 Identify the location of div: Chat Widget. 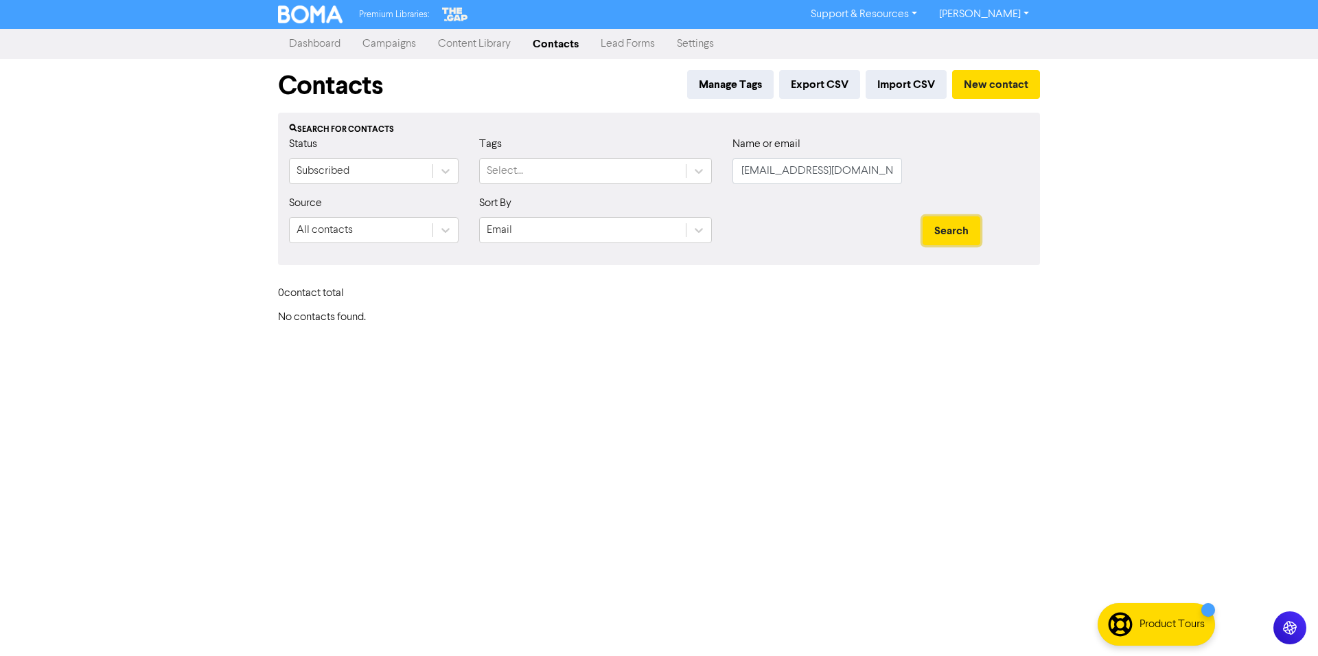
(1284, 623).